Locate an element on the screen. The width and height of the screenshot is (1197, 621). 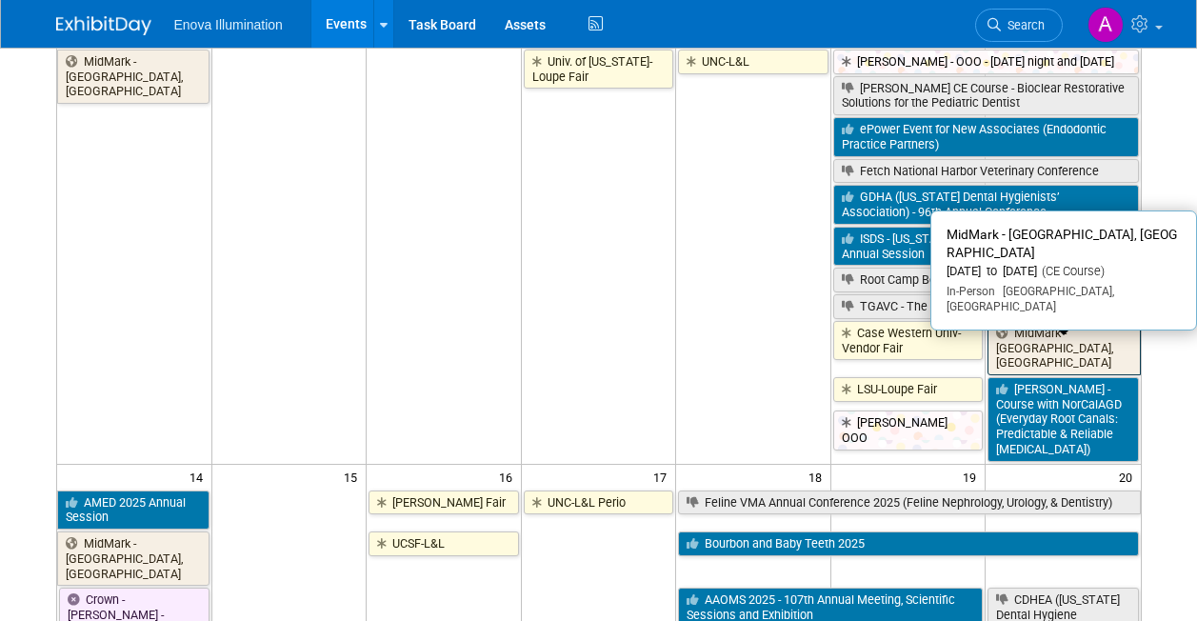
span: Enova Illumination is located at coordinates (229, 25).